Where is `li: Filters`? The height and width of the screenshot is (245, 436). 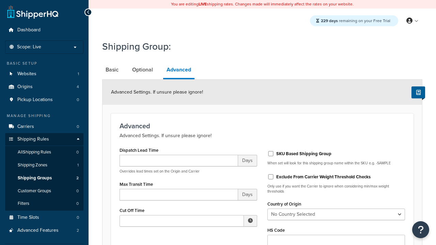 li: Filters is located at coordinates (44, 204).